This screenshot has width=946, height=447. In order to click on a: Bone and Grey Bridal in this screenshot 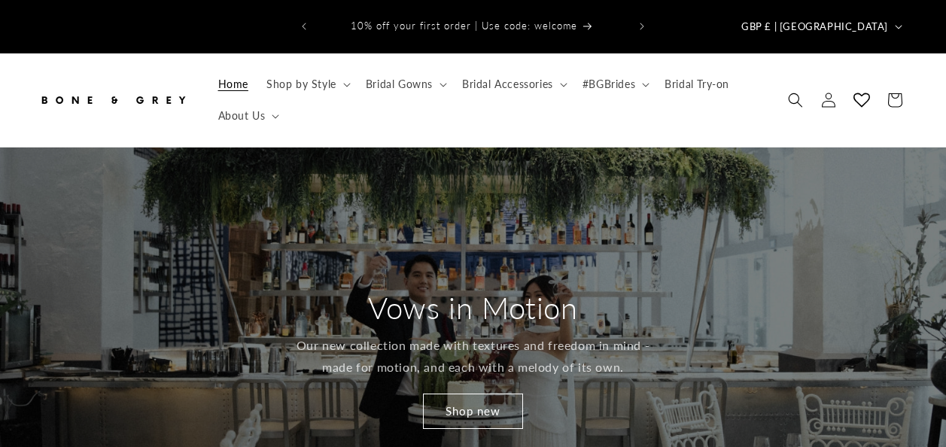, I will do `click(113, 99)`.